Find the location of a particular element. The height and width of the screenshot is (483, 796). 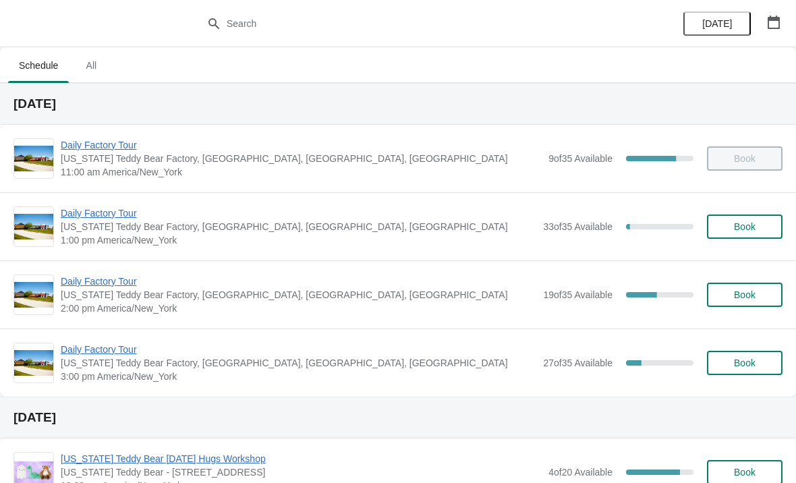

span: All is located at coordinates (91, 65).